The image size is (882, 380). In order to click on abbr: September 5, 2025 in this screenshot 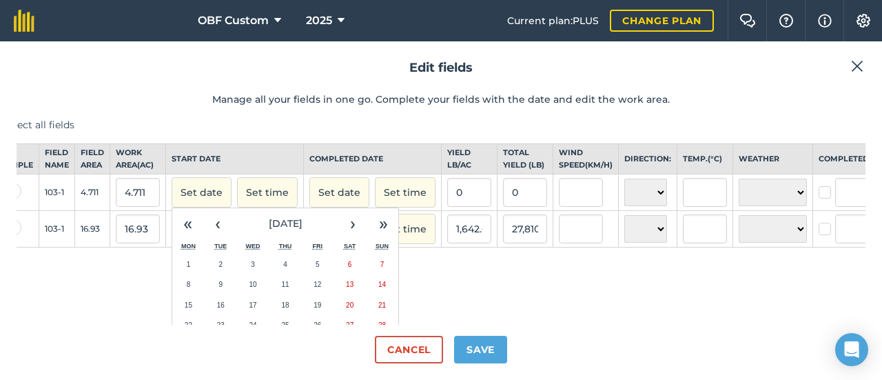, I will do `click(318, 264)`.